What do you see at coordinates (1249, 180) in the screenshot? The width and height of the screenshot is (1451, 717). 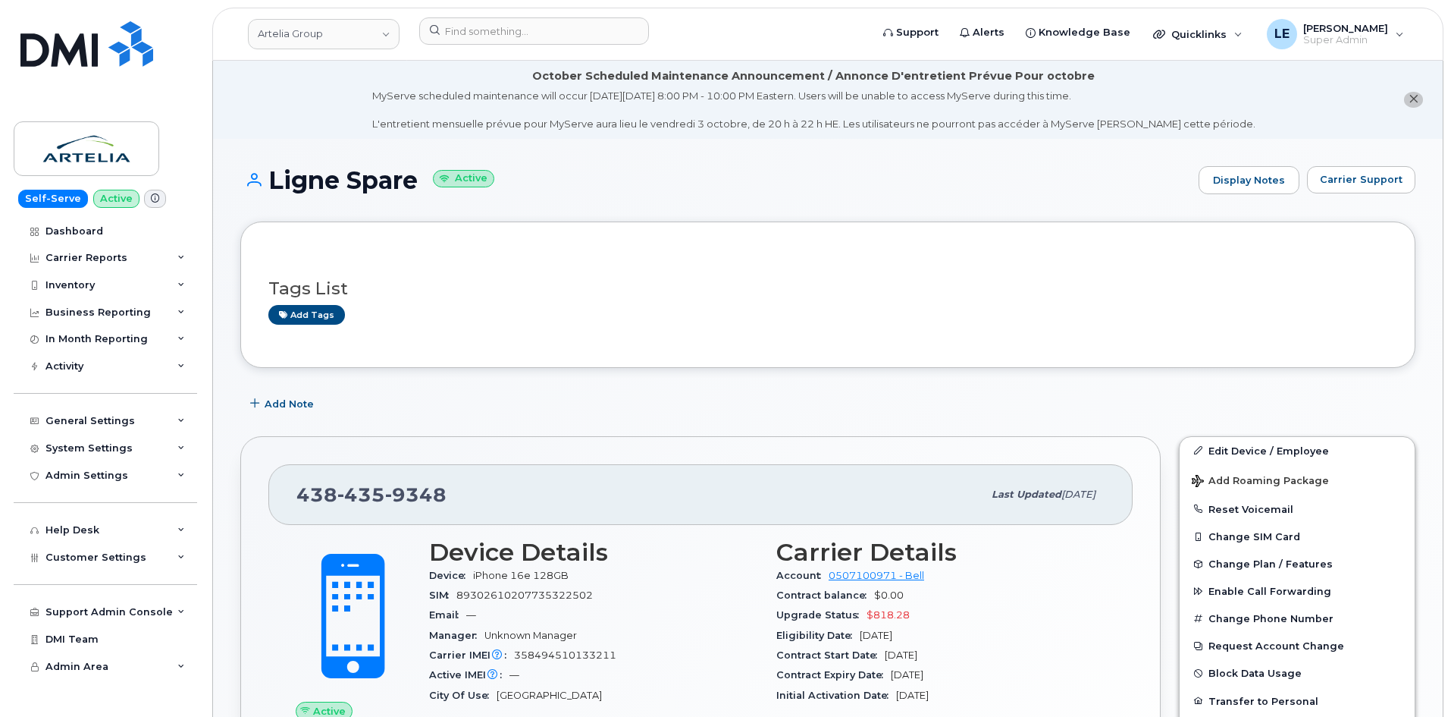 I see `a: Display Notes` at bounding box center [1249, 180].